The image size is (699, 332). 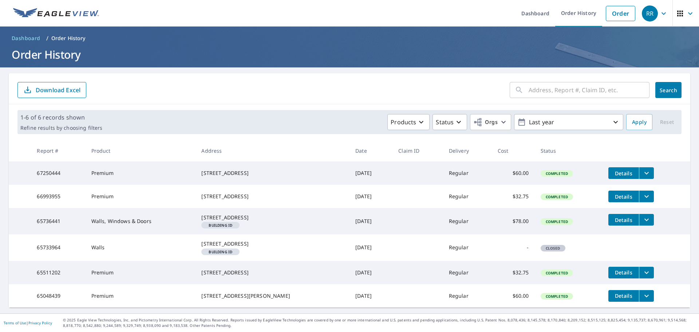 What do you see at coordinates (403, 122) in the screenshot?
I see `p: Products` at bounding box center [403, 122].